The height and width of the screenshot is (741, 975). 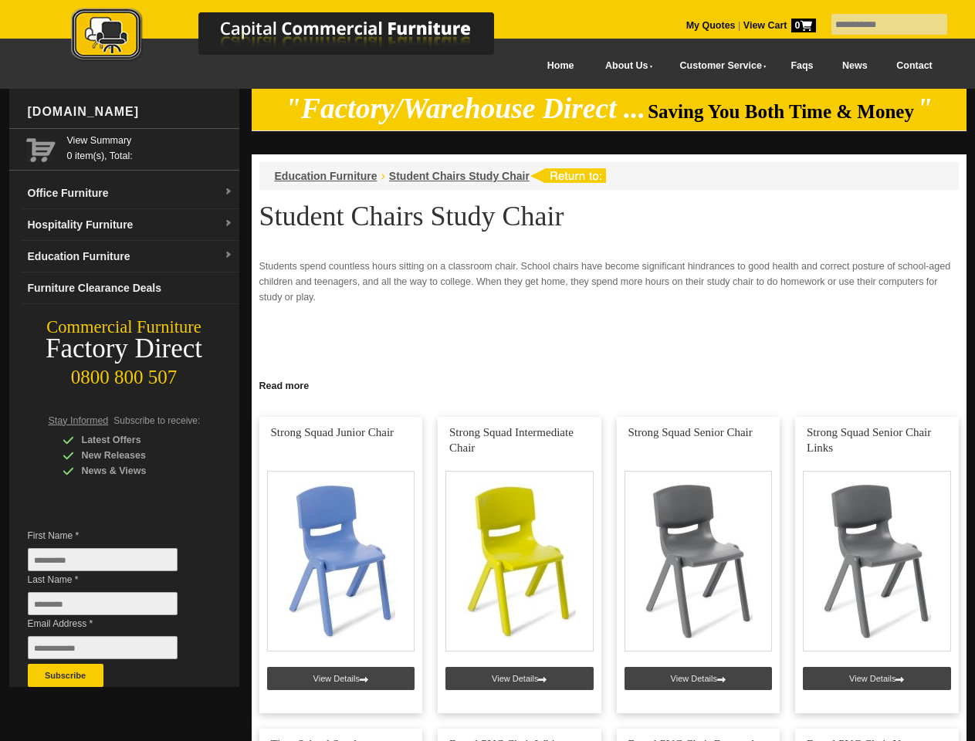 I want to click on a: Capital Commercial Furniture Logo, so click(x=299, y=38).